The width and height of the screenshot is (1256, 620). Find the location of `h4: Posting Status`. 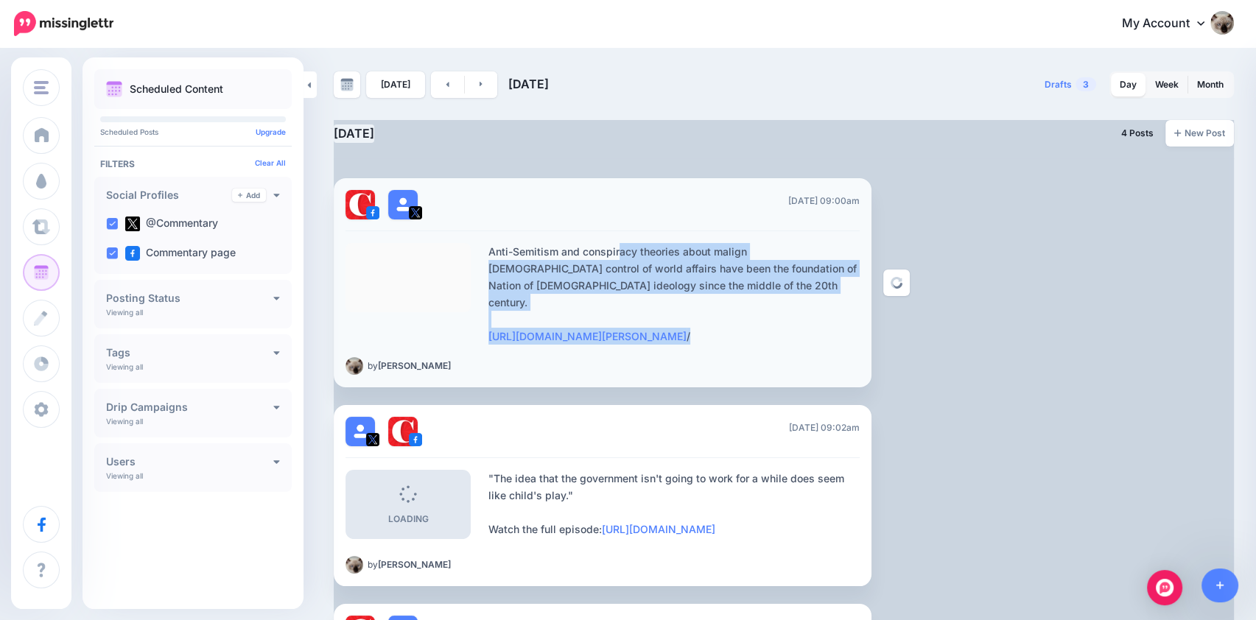

h4: Posting Status is located at coordinates (189, 298).